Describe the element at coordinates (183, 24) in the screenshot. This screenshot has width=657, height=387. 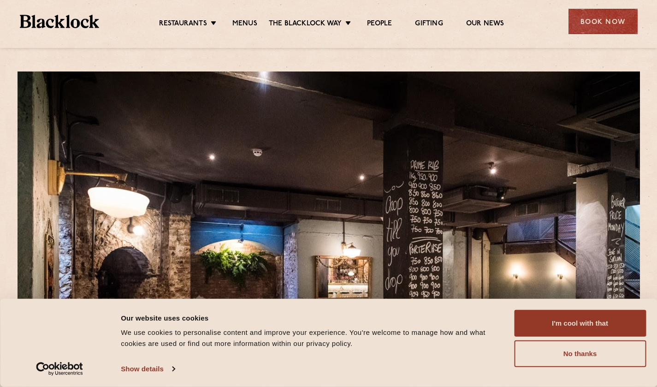
I see `a: Restaurants` at that location.